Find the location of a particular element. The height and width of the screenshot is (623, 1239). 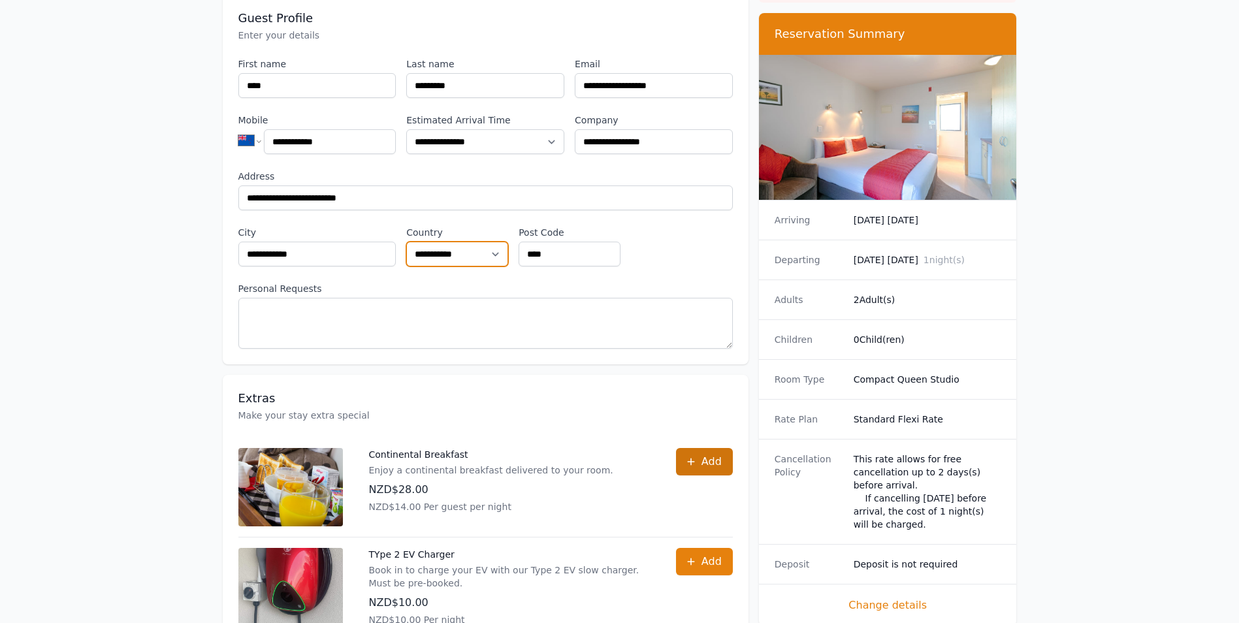

h3: Extras is located at coordinates (485, 398).